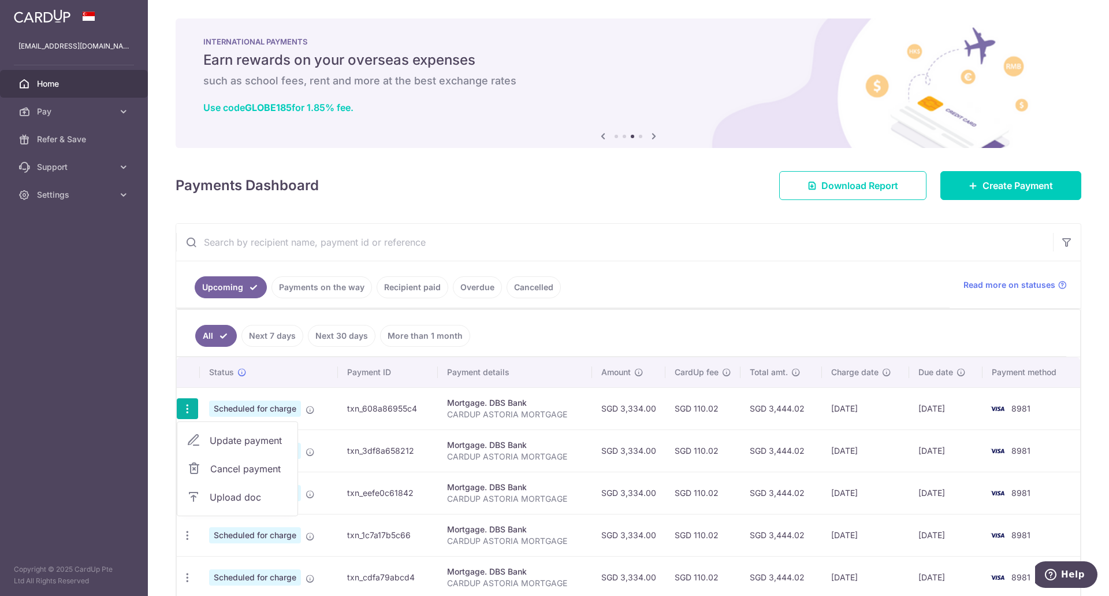 This screenshot has height=596, width=1109. What do you see at coordinates (247, 185) in the screenshot?
I see `h4: Payments Dashboard` at bounding box center [247, 185].